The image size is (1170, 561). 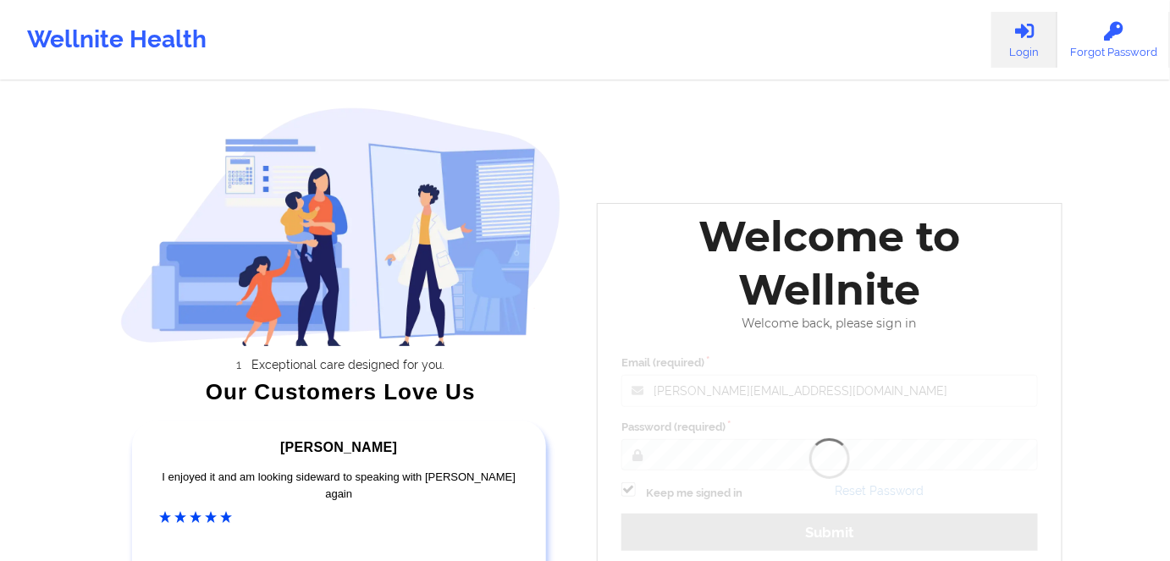 I want to click on a: Login, so click(x=1024, y=40).